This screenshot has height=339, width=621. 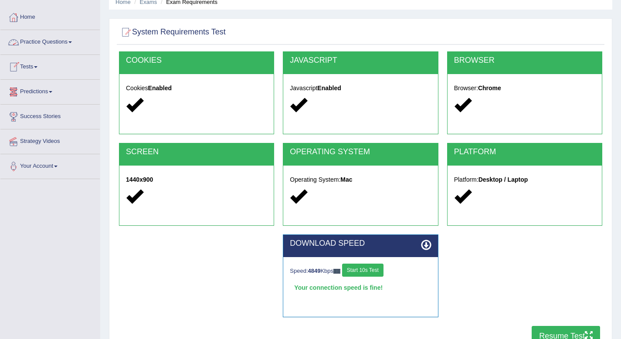 I want to click on a: Predictions, so click(x=50, y=91).